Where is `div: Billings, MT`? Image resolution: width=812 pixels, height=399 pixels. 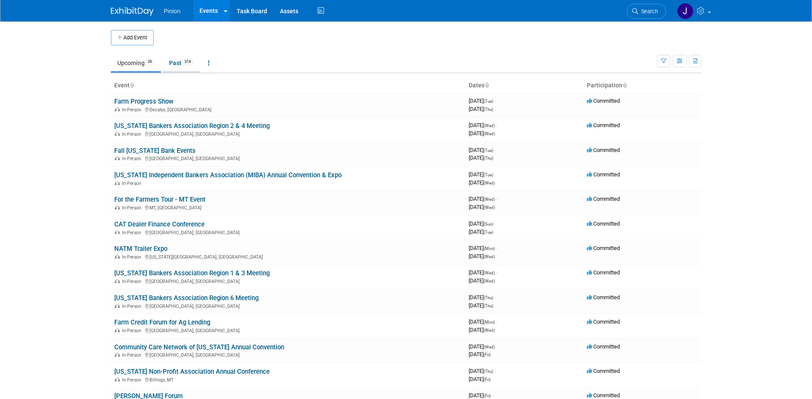 div: Billings, MT is located at coordinates (288, 379).